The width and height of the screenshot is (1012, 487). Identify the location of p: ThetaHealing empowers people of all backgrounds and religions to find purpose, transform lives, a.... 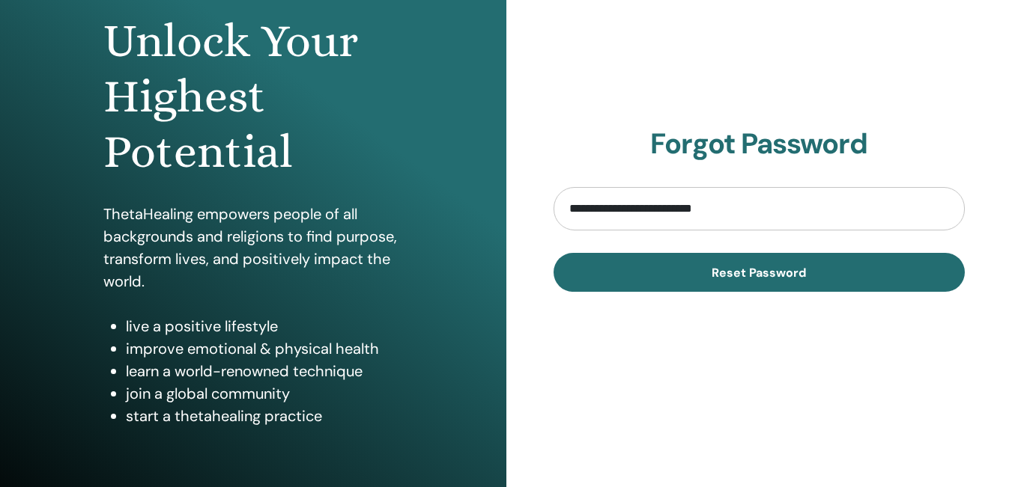
(253, 248).